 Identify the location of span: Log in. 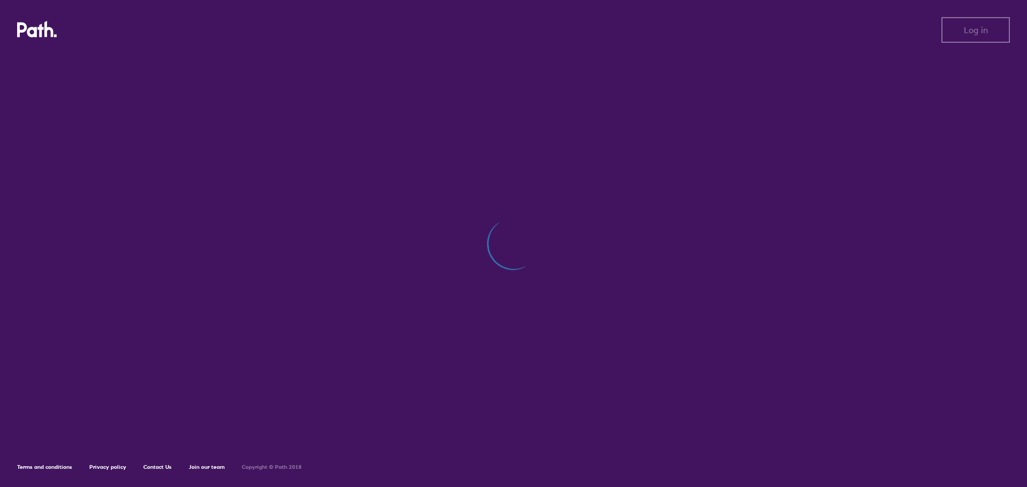
(976, 30).